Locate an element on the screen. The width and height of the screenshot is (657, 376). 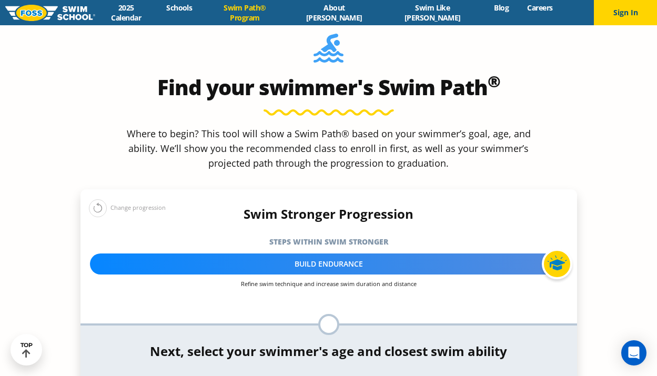
a: 2025 Calendar is located at coordinates (126, 13).